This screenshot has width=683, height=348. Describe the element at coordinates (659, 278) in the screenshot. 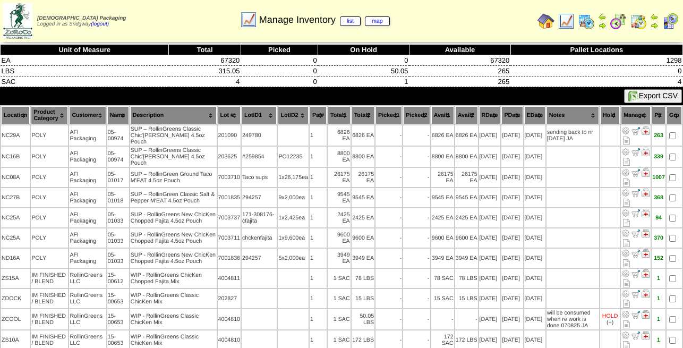

I see `div: 1` at that location.